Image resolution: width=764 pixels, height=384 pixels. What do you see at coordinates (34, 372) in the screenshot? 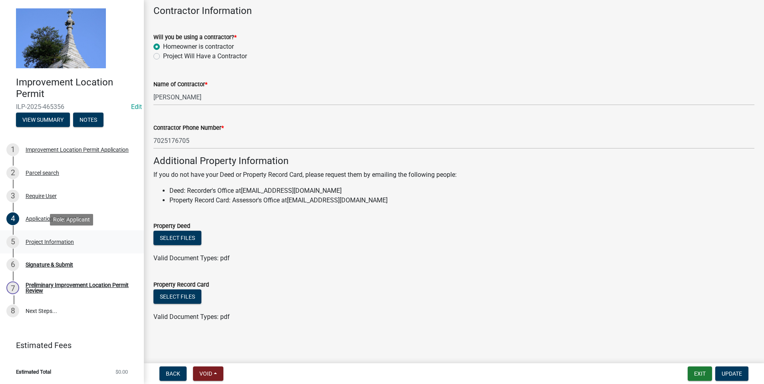
I see `span: Estimated Total` at bounding box center [34, 372].